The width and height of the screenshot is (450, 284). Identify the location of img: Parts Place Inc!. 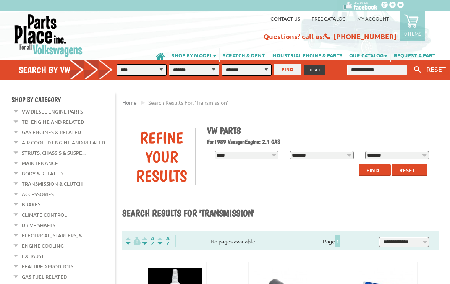
(48, 35).